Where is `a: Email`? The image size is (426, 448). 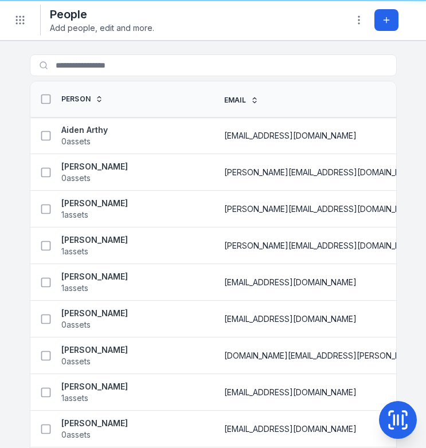
a: Email is located at coordinates (241, 100).